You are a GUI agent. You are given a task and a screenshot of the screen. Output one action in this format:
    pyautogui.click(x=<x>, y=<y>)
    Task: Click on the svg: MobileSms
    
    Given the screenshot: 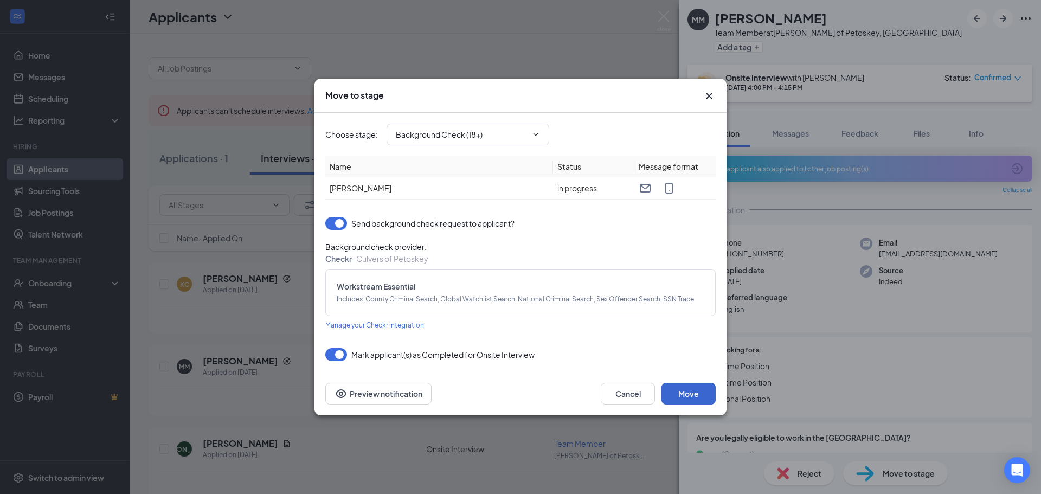 What is the action you would take?
    pyautogui.click(x=669, y=188)
    